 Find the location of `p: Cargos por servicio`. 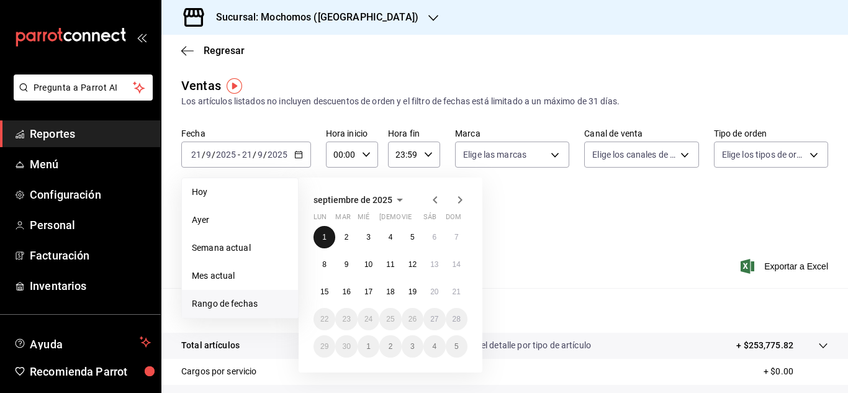

p: Cargos por servicio is located at coordinates (219, 371).